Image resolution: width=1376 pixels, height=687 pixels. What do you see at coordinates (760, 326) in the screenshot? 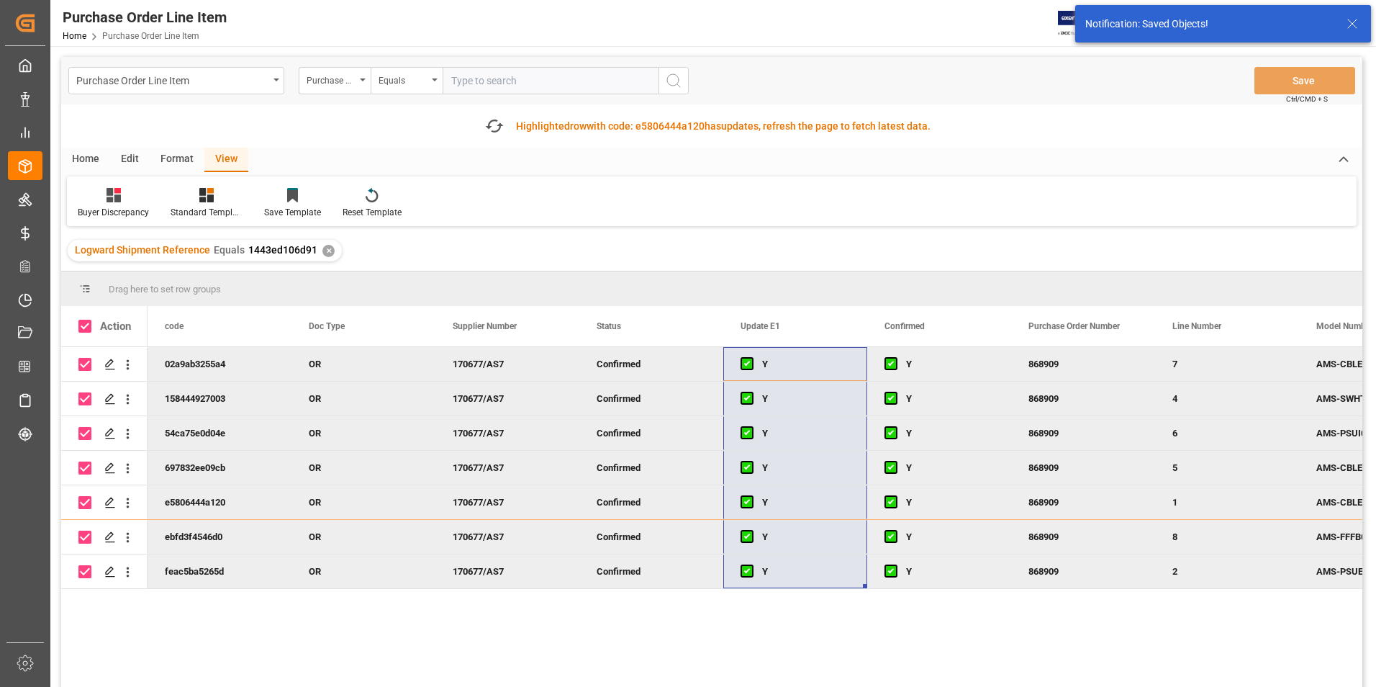
I see `span: Update E1` at bounding box center [760, 326].